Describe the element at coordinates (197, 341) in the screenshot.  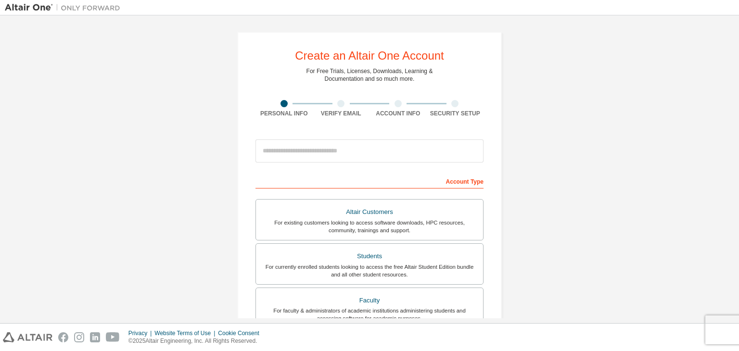
I see `p: © 2025 Altair Engineering, Inc. All Rights Reserved.` at that location.